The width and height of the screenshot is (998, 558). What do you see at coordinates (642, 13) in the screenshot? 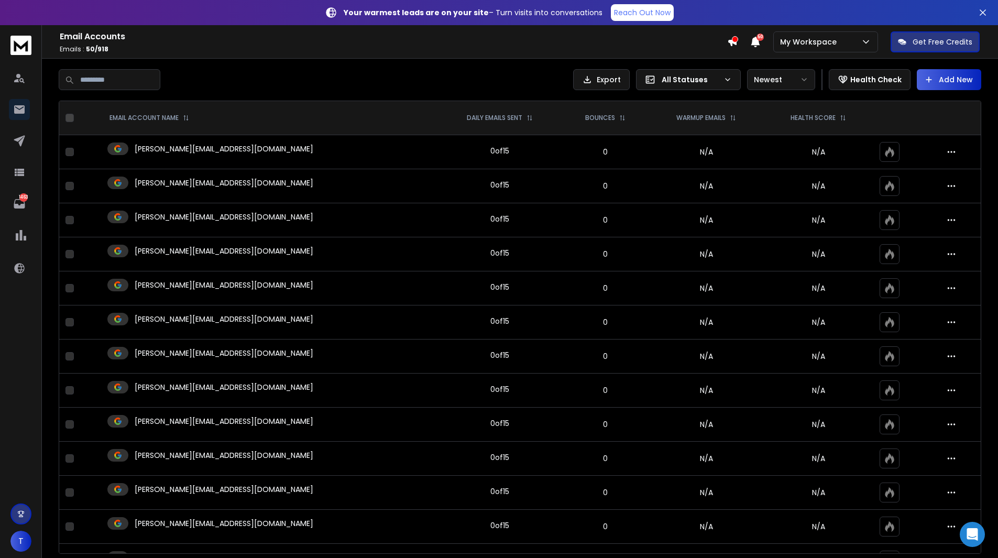
I see `p: Reach Out Now` at bounding box center [642, 13].